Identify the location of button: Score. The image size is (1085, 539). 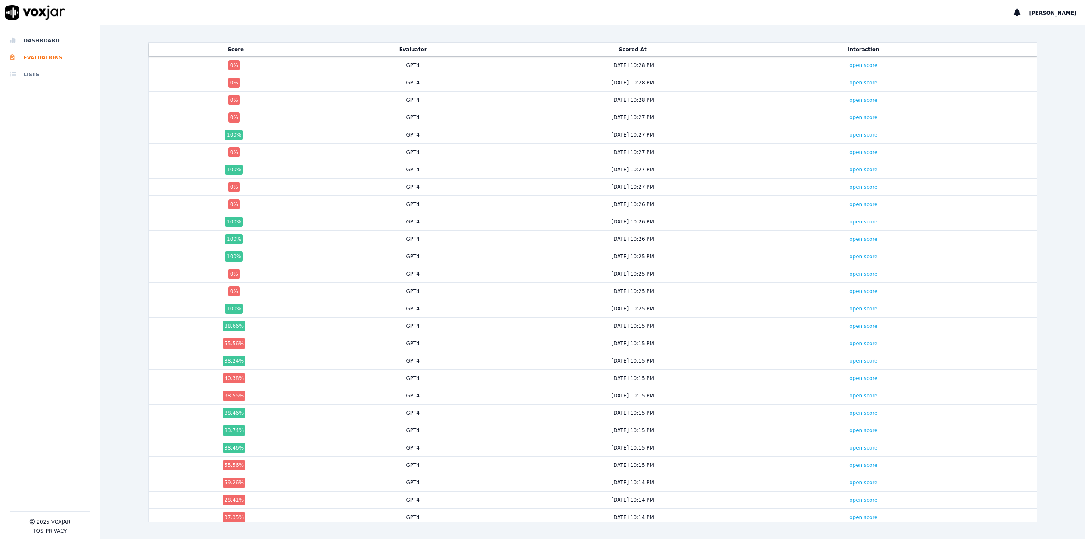
(236, 50).